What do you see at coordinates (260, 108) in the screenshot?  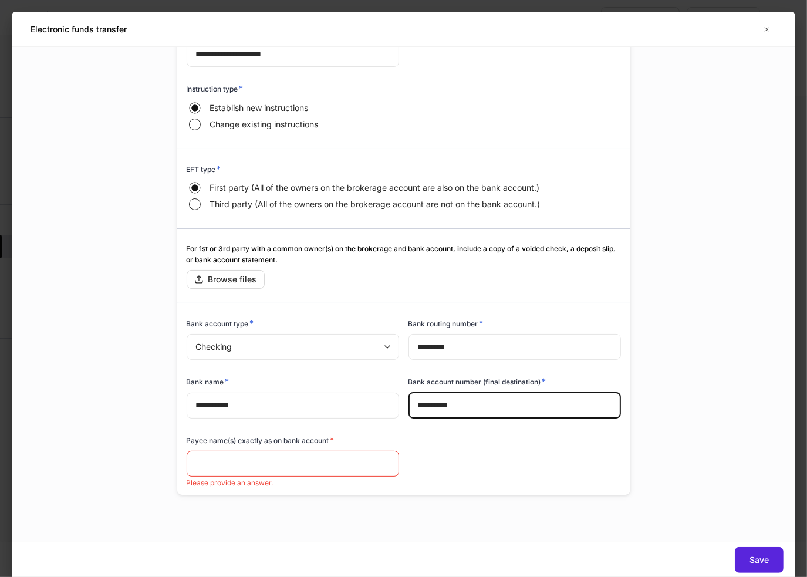 I see `span: Establish new instructions` at bounding box center [260, 108].